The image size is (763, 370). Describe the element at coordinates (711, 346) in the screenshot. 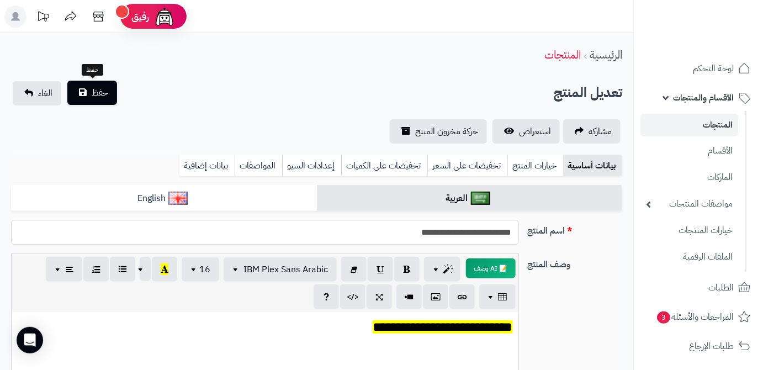

I see `span: طلبات الإرجاع` at that location.